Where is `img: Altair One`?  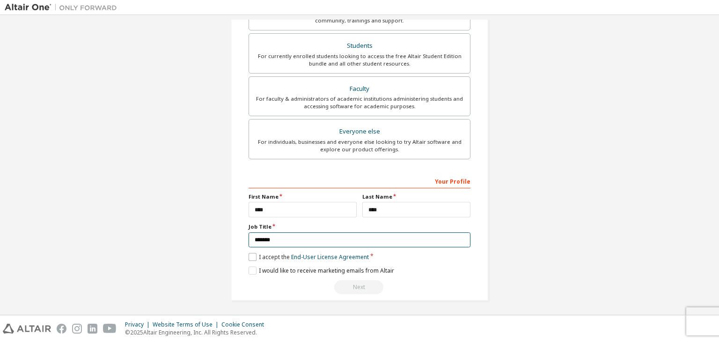
img: Altair One is located at coordinates (63, 7).